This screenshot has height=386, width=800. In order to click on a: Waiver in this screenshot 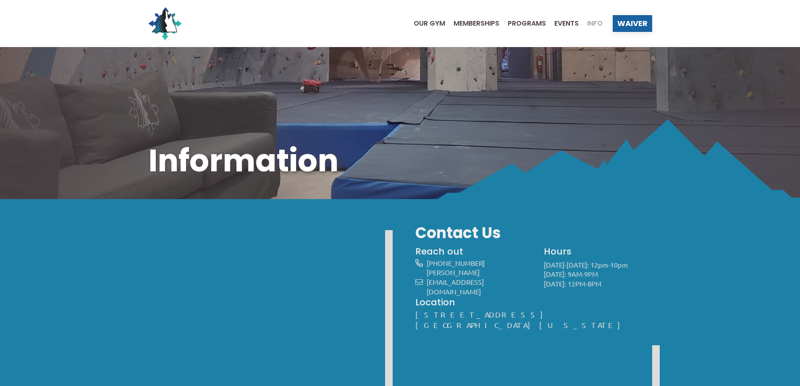, I will do `click(632, 24)`.